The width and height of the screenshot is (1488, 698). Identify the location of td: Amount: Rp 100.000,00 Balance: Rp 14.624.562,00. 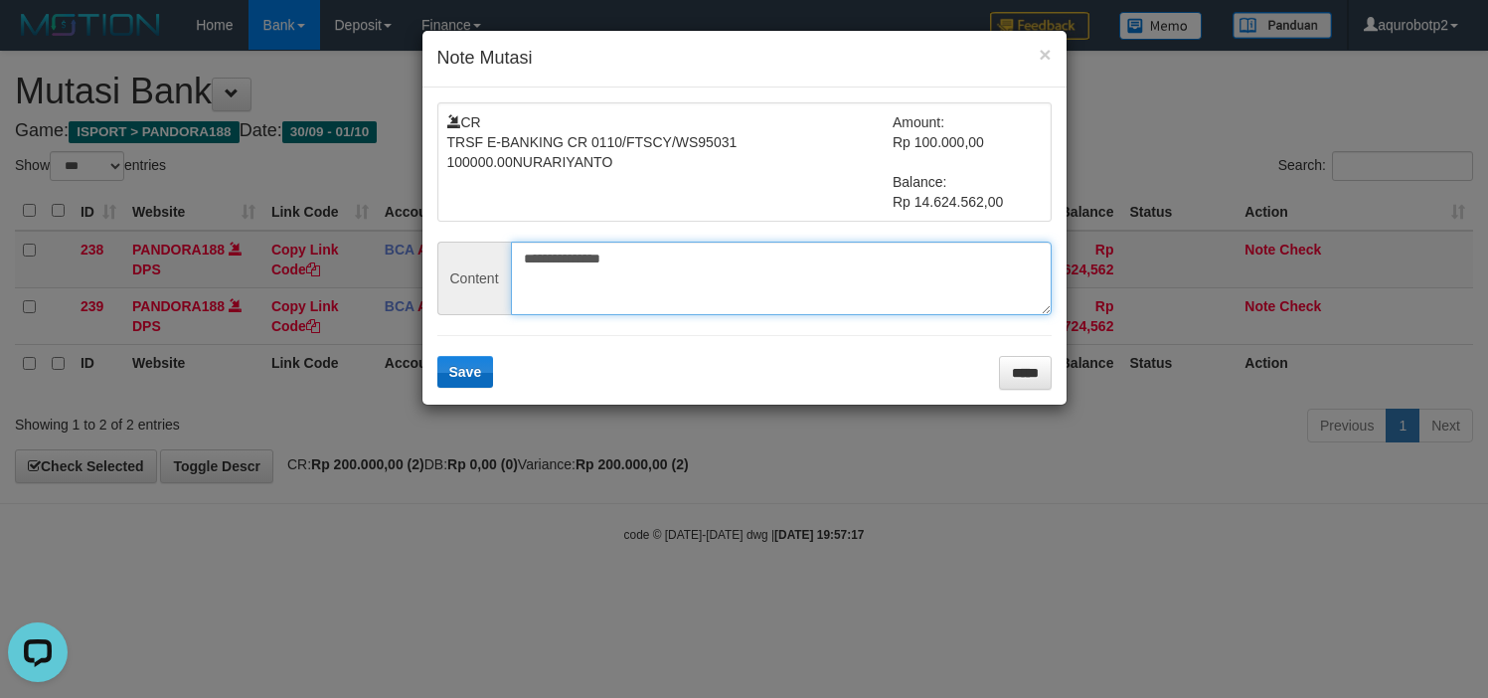
(967, 162).